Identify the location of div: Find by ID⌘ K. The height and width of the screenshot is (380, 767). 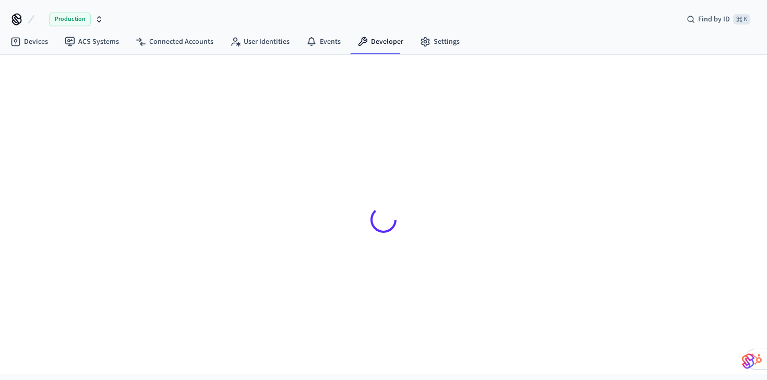
(718, 19).